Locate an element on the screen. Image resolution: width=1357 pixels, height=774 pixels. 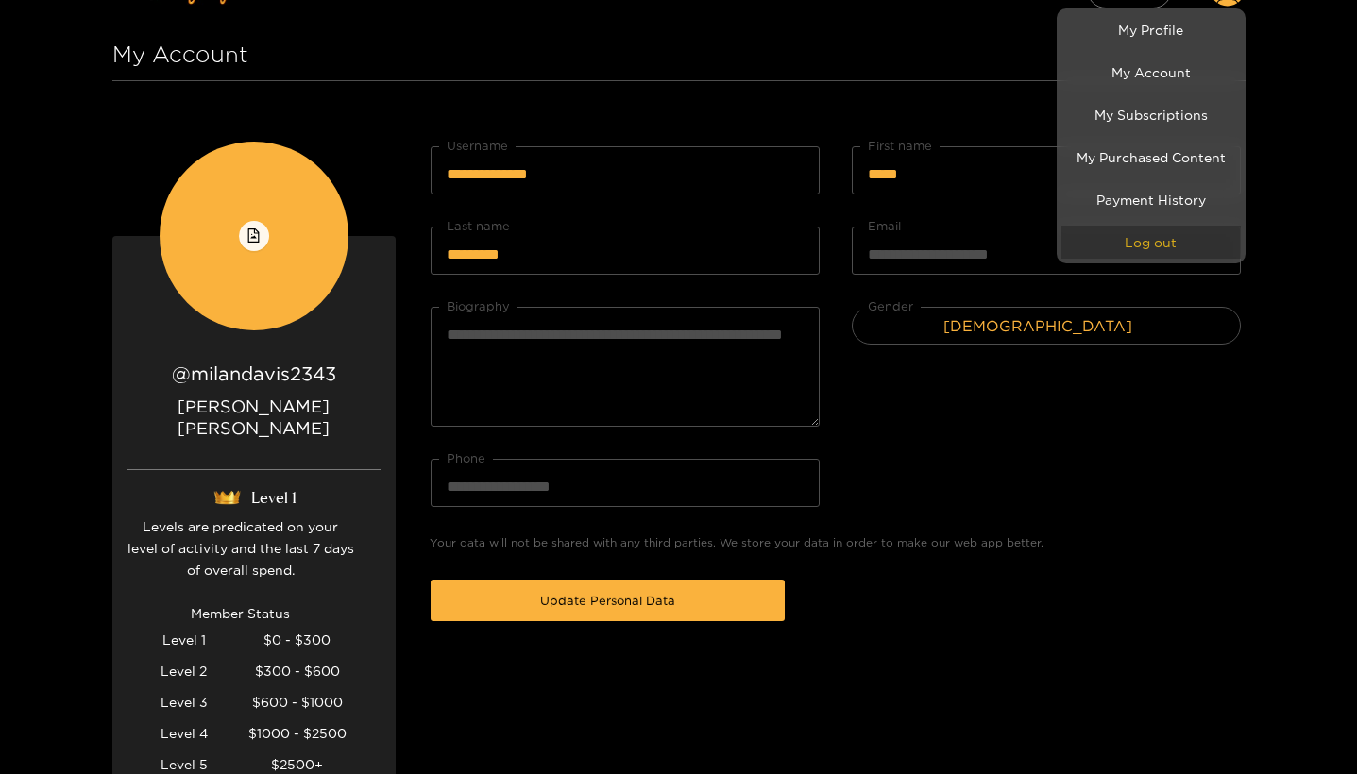
a: My Profile is located at coordinates (1151, 29).